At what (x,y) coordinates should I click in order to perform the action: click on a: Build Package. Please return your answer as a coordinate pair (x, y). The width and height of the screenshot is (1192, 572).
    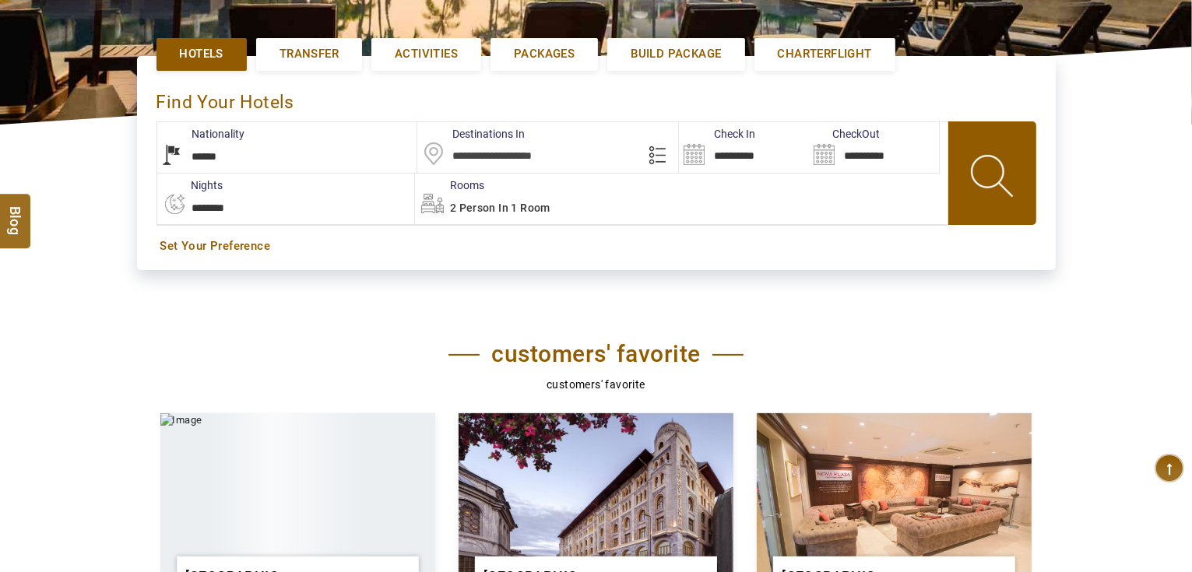
    Looking at the image, I should click on (676, 54).